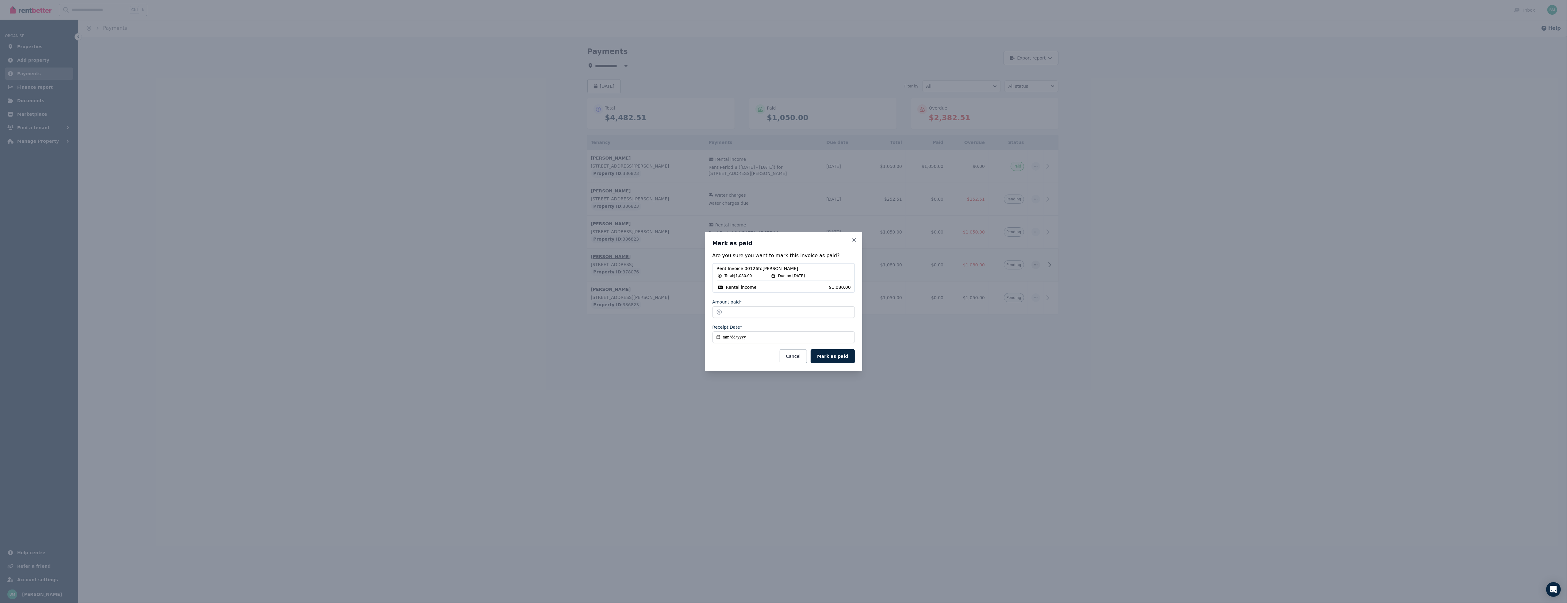  I want to click on label: Amount paid*, so click(727, 302).